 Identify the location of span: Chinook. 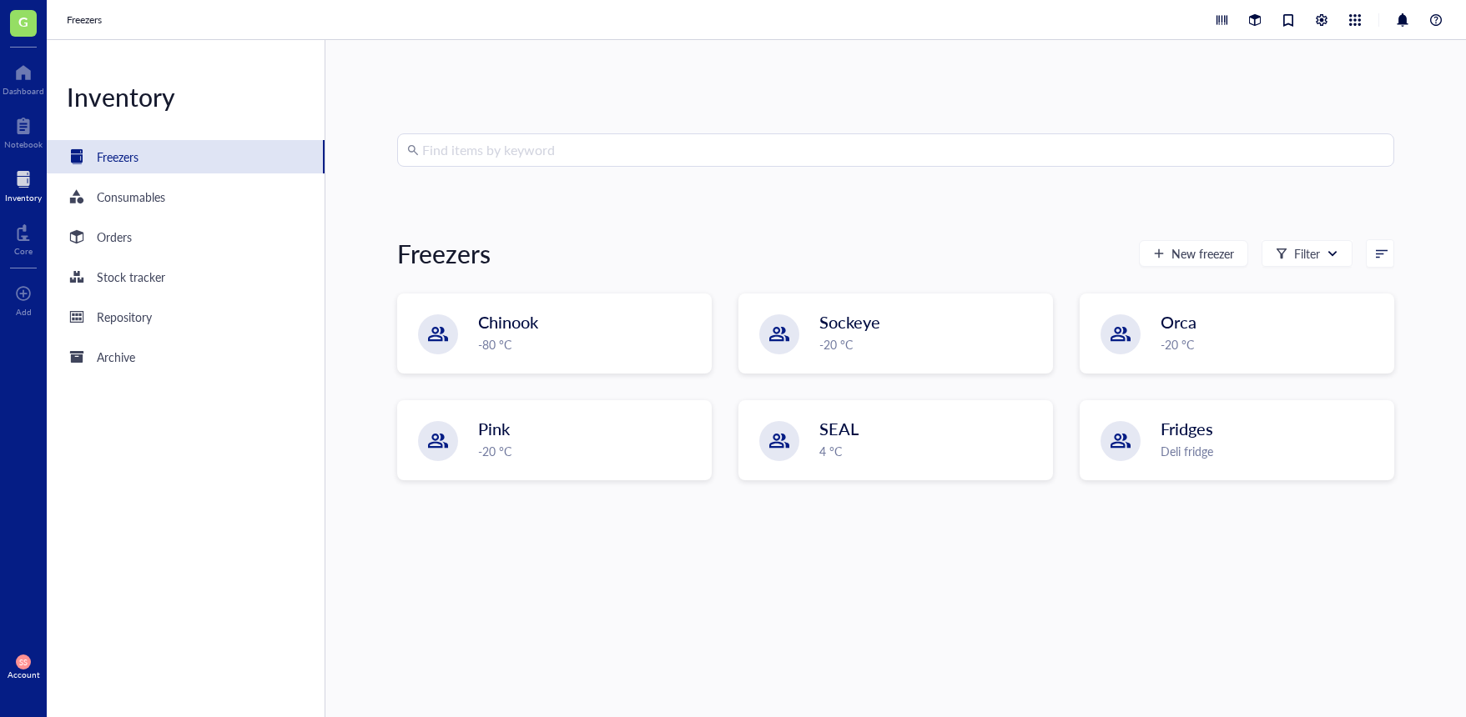
(508, 322).